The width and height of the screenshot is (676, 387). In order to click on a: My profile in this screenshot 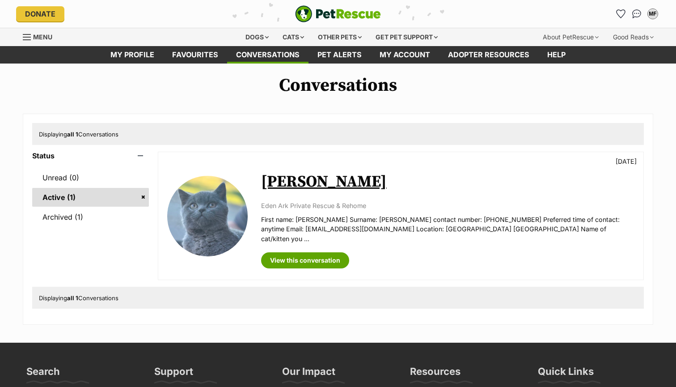, I will do `click(132, 55)`.